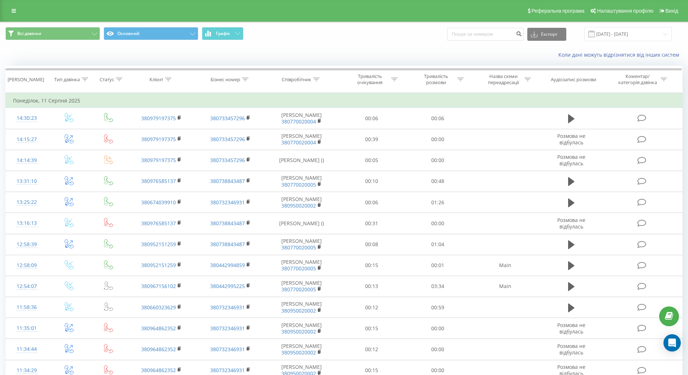 Image resolution: width=688 pixels, height=375 pixels. Describe the element at coordinates (503, 79) in the screenshot. I see `div: Назва схеми переадресації` at that location.